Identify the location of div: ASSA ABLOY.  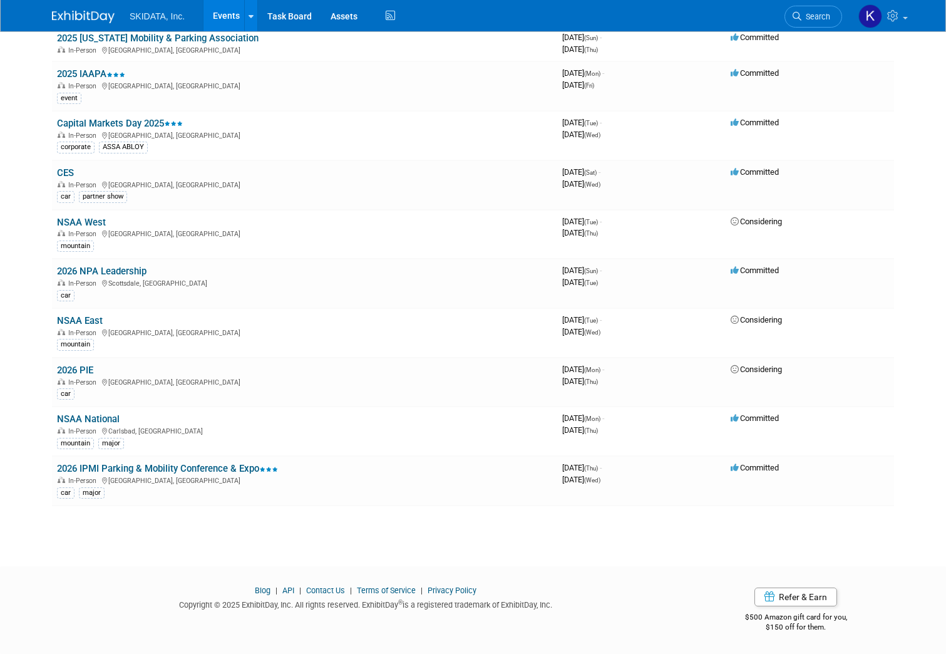
(123, 147).